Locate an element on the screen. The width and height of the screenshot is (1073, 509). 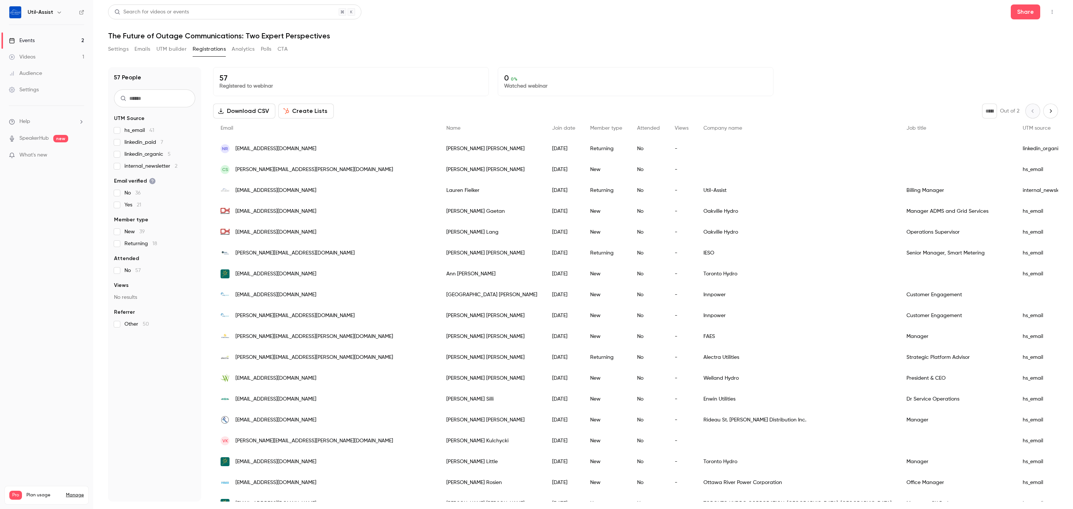
div: President & CEO is located at coordinates (957, 378).